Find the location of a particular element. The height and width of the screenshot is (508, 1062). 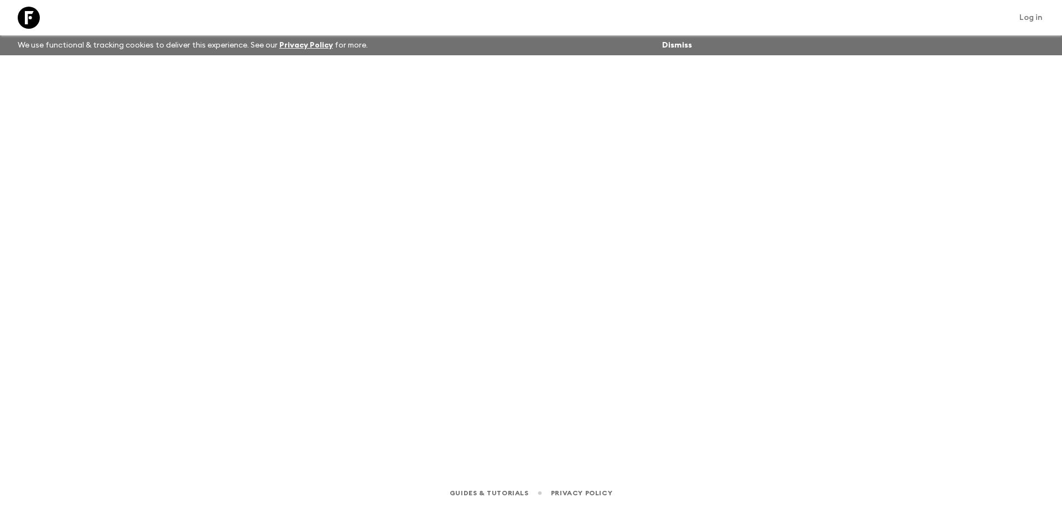

a: Log in is located at coordinates (1031, 18).